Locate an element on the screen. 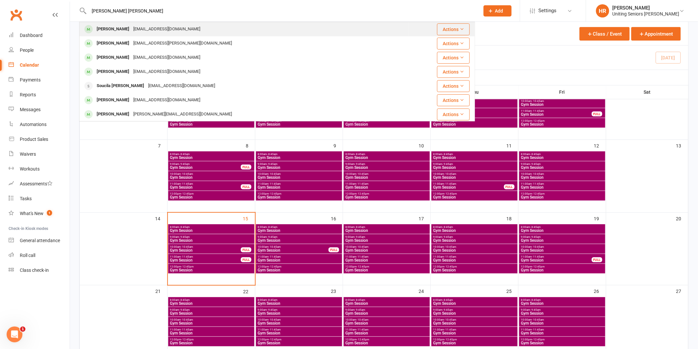  a: Waivers is located at coordinates (39, 154).